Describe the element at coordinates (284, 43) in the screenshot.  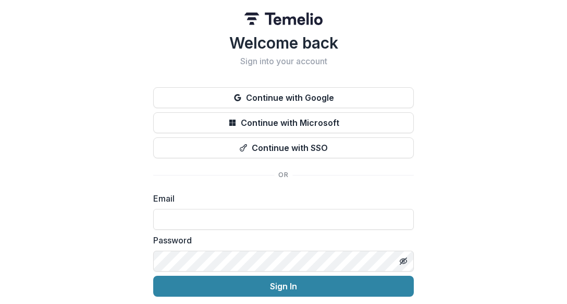
I see `h1: Welcome back` at that location.